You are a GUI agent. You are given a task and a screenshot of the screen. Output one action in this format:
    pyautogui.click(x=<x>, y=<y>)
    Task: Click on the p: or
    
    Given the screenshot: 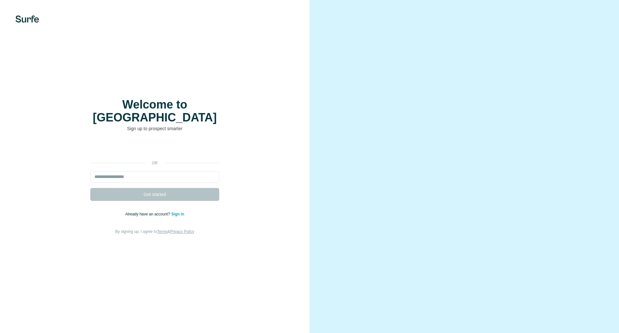 What is the action you would take?
    pyautogui.click(x=155, y=163)
    